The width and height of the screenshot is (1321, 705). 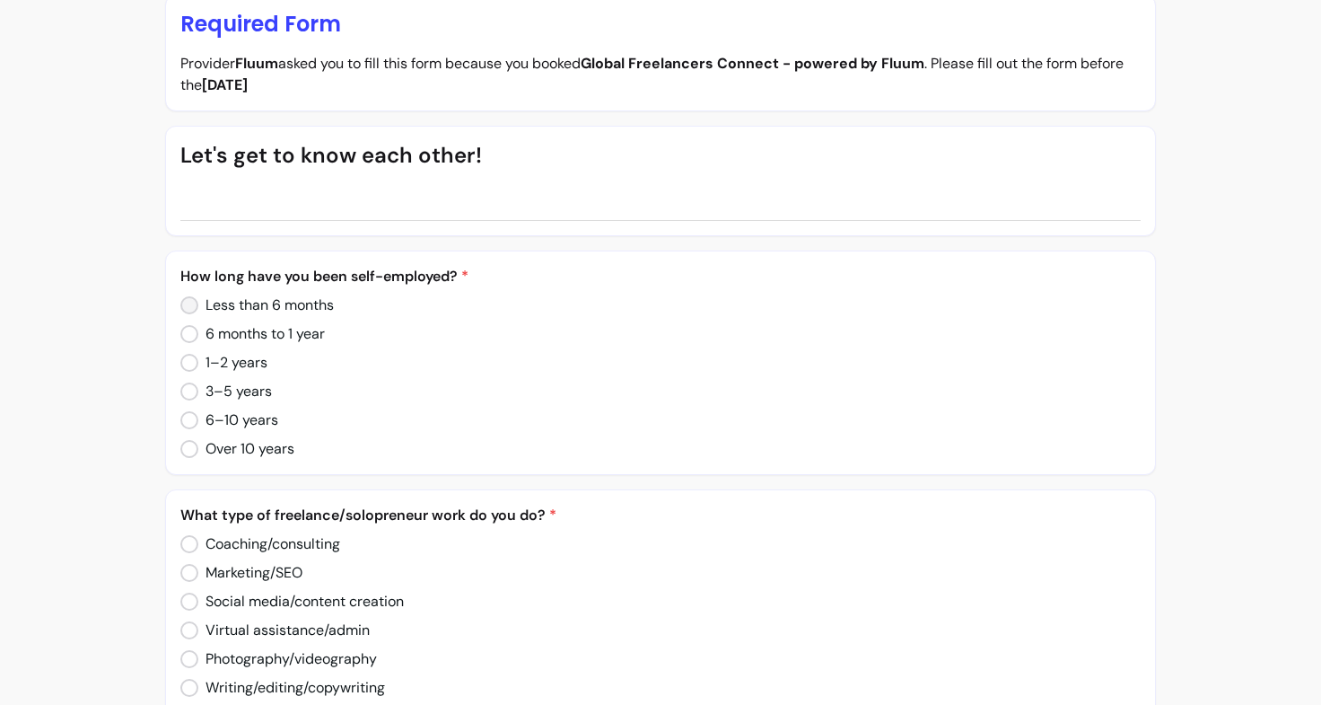 What do you see at coordinates (282, 630) in the screenshot?
I see `input: Virtual assistance/admin` at bounding box center [282, 630].